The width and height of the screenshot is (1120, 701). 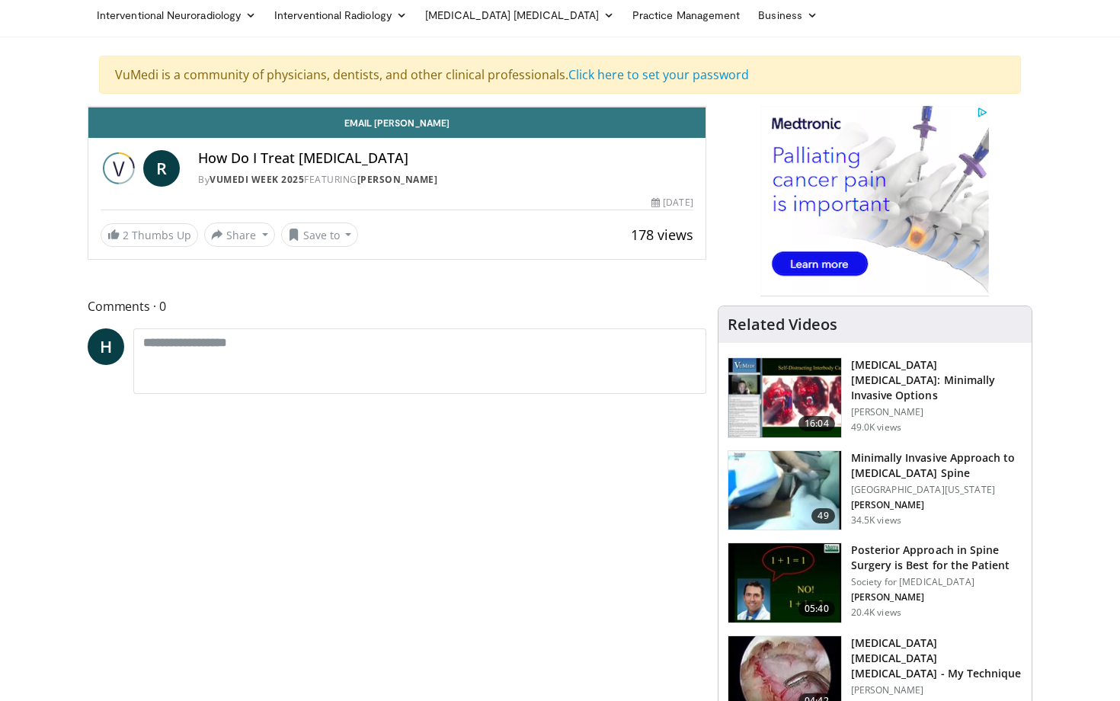 I want to click on div: By FEATURING, so click(x=446, y=180).